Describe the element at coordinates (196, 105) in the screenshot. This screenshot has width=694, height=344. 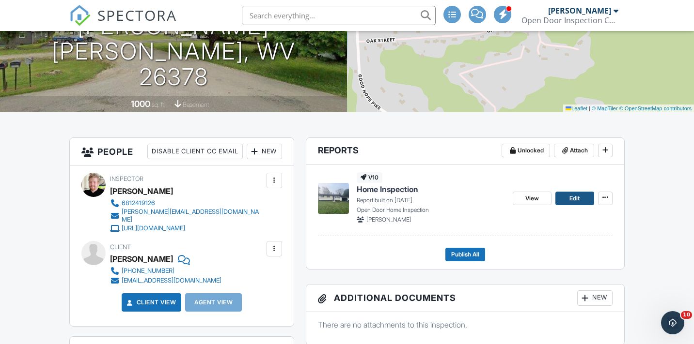
I see `span: basement` at that location.